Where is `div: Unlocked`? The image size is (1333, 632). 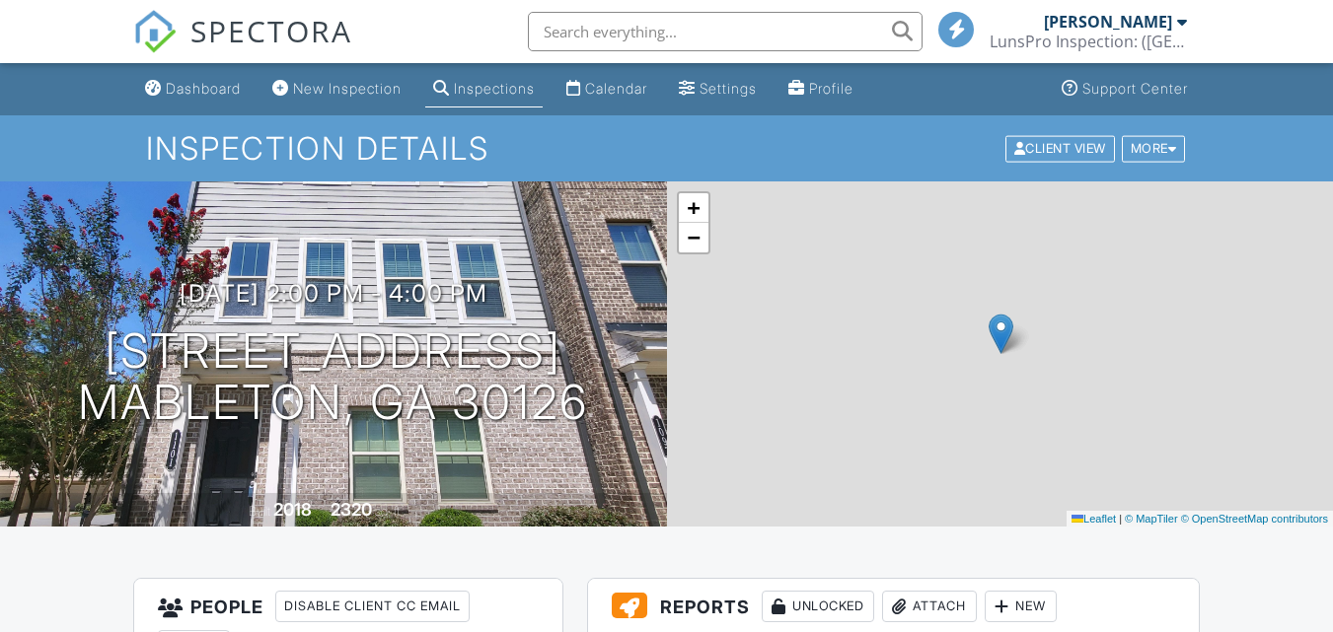 div: Unlocked is located at coordinates (818, 607).